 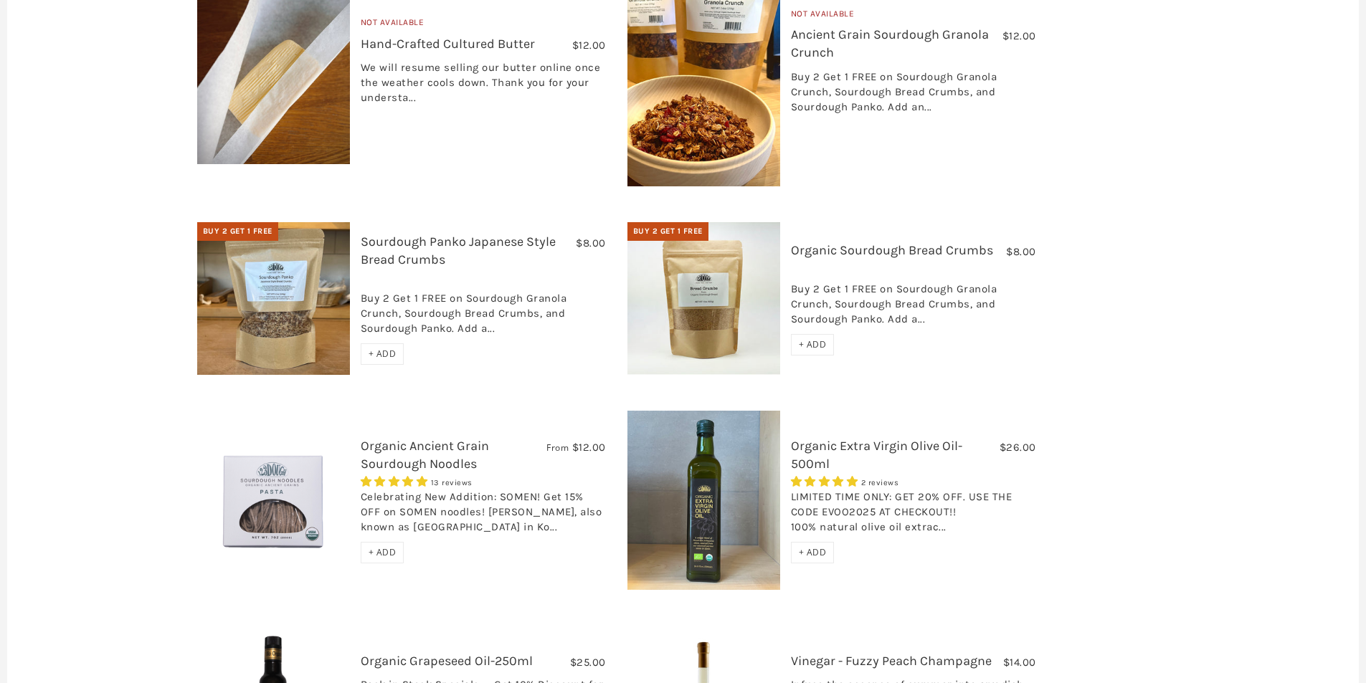 What do you see at coordinates (913, 95) in the screenshot?
I see `div: Buy 2 Get 1 FREE on Sourdough Granola Crunch, Sourdough Bread Crumbs, and Sourdough Panko. Add an...` at bounding box center [913, 95].